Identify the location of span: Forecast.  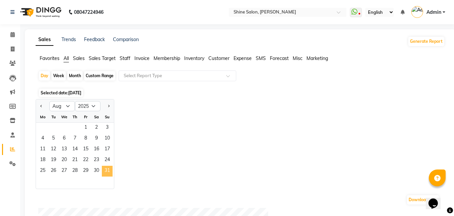
(279, 58).